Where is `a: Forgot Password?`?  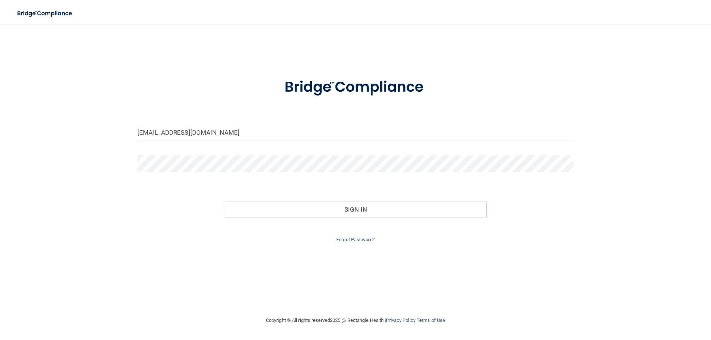 a: Forgot Password? is located at coordinates (355, 239).